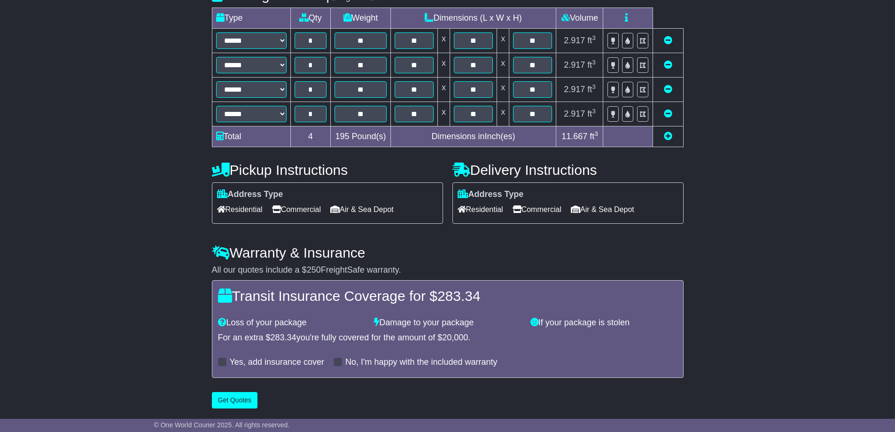 The image size is (895, 432). Describe the element at coordinates (291, 323) in the screenshot. I see `div: Loss of your package` at that location.